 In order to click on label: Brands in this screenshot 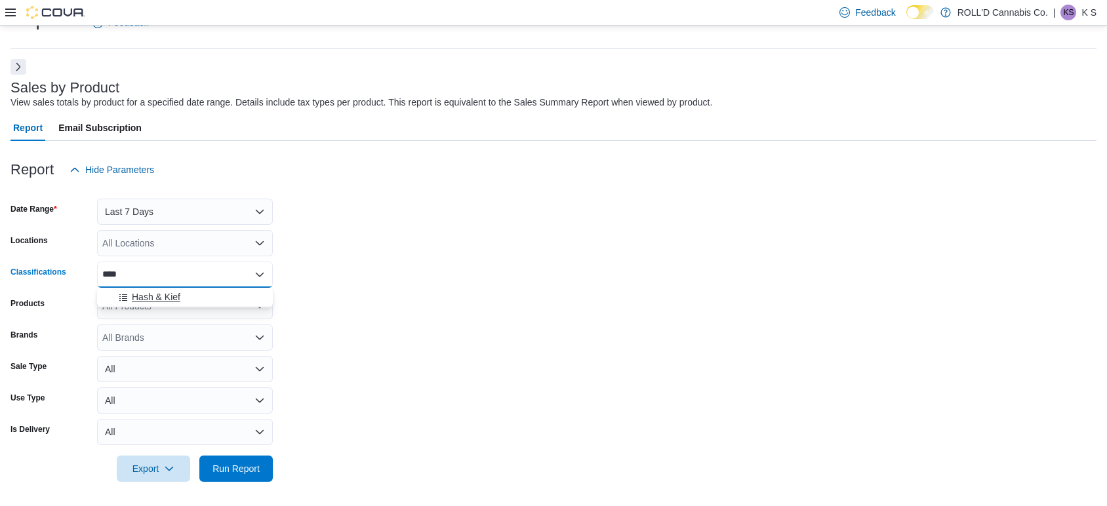, I will do `click(24, 335)`.